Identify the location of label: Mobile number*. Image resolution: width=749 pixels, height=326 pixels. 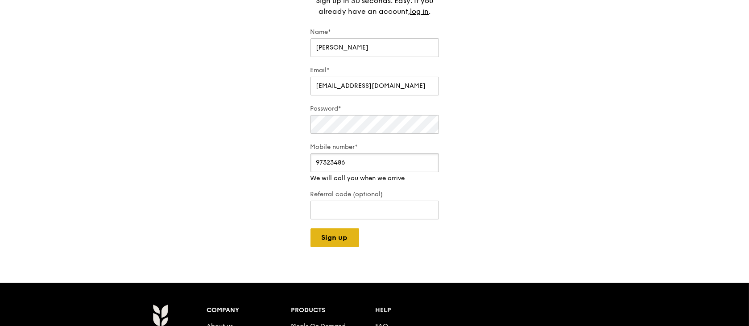
(375, 147).